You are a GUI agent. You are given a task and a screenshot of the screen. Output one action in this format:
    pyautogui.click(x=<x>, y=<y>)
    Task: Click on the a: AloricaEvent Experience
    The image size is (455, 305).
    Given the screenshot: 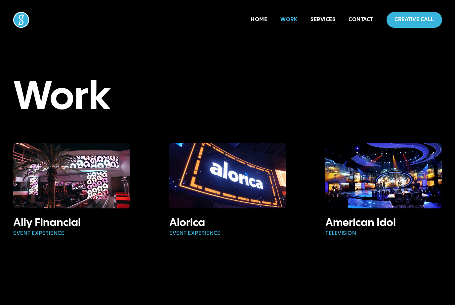 What is the action you would take?
    pyautogui.click(x=228, y=190)
    